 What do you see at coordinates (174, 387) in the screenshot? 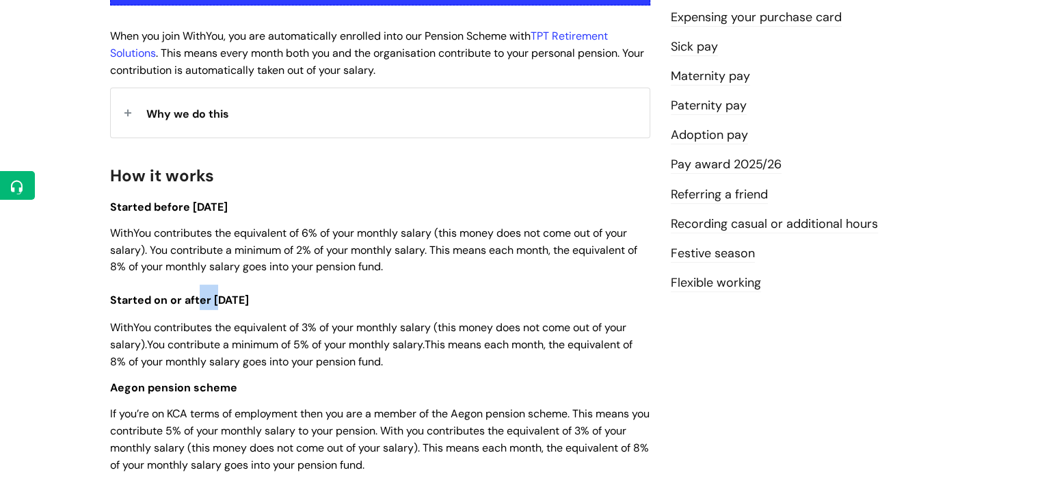
I see `span: Aegon pension scheme` at bounding box center [174, 387].